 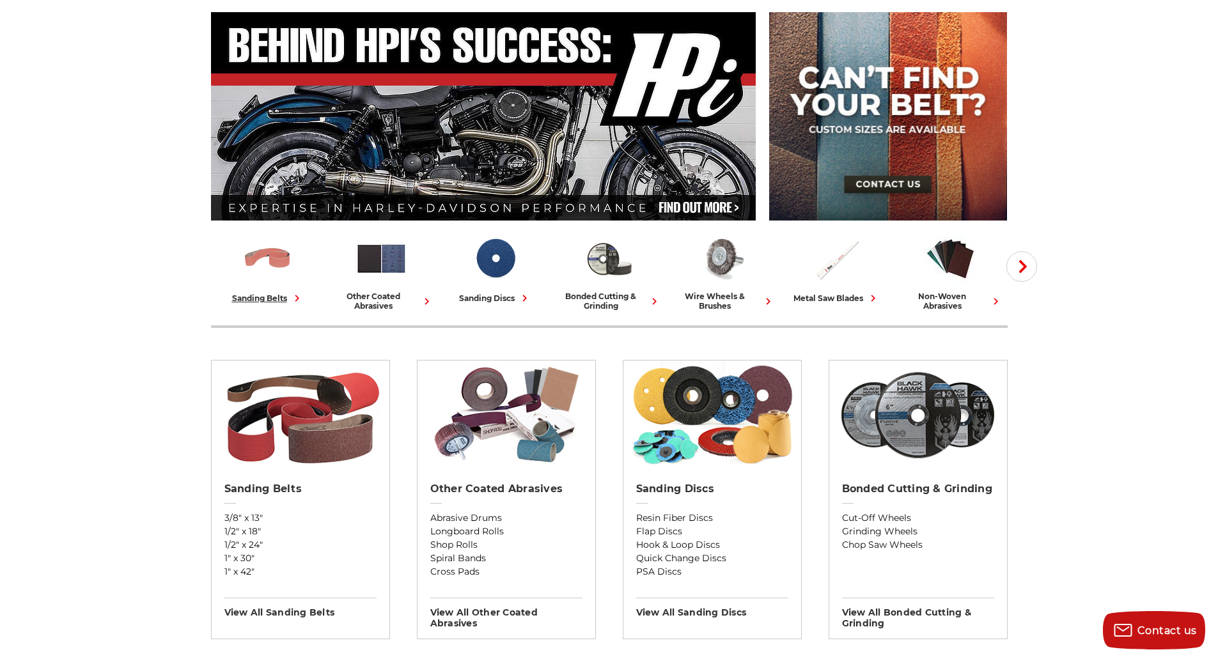 What do you see at coordinates (300, 531) in the screenshot?
I see `a: 1/2" x 18"` at bounding box center [300, 531].